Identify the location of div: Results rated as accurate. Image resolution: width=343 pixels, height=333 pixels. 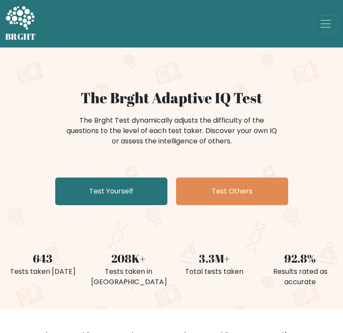
(300, 277).